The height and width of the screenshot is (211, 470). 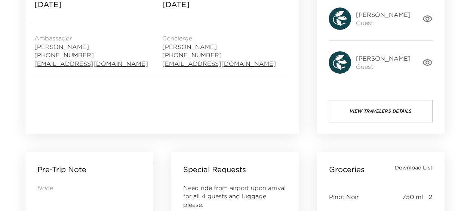 I want to click on p: None, so click(x=89, y=188).